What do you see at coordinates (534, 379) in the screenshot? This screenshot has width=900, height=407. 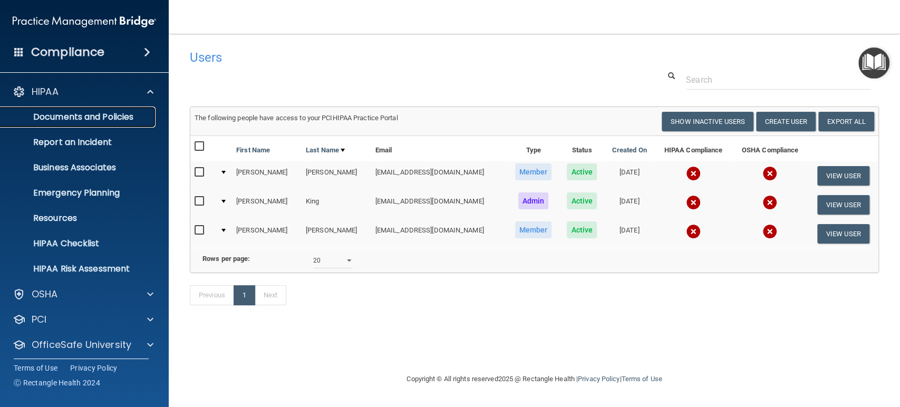 I see `div: Copyright © All rights reserved 2025 @ Rectangle Health | |` at bounding box center [534, 379].